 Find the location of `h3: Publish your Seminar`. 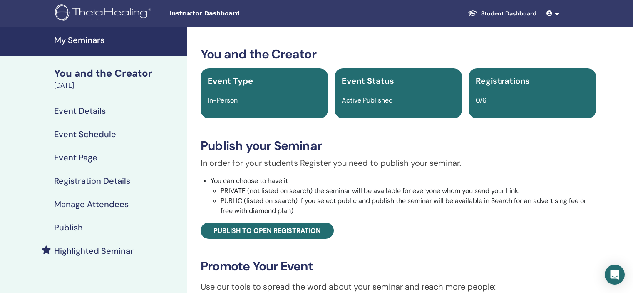

h3: Publish your Seminar is located at coordinates (399, 146).